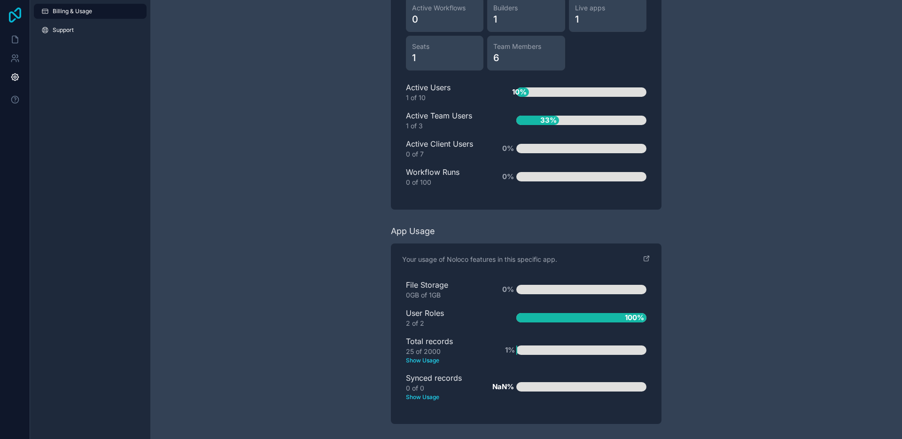 The width and height of the screenshot is (902, 439). Describe the element at coordinates (479, 259) in the screenshot. I see `p: Your usage of Noloco features in this specific app.` at that location.